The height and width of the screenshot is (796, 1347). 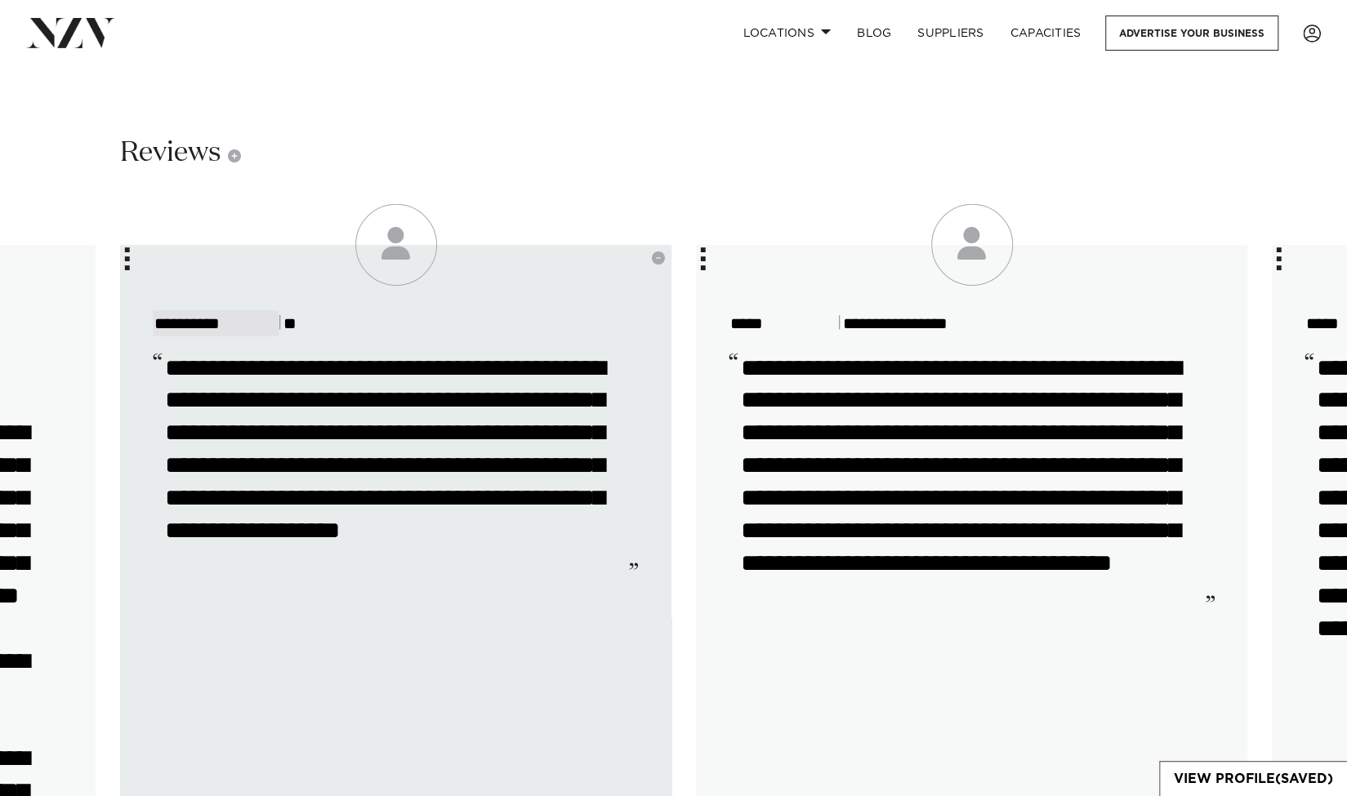 I want to click on a: Capacities, so click(x=1045, y=33).